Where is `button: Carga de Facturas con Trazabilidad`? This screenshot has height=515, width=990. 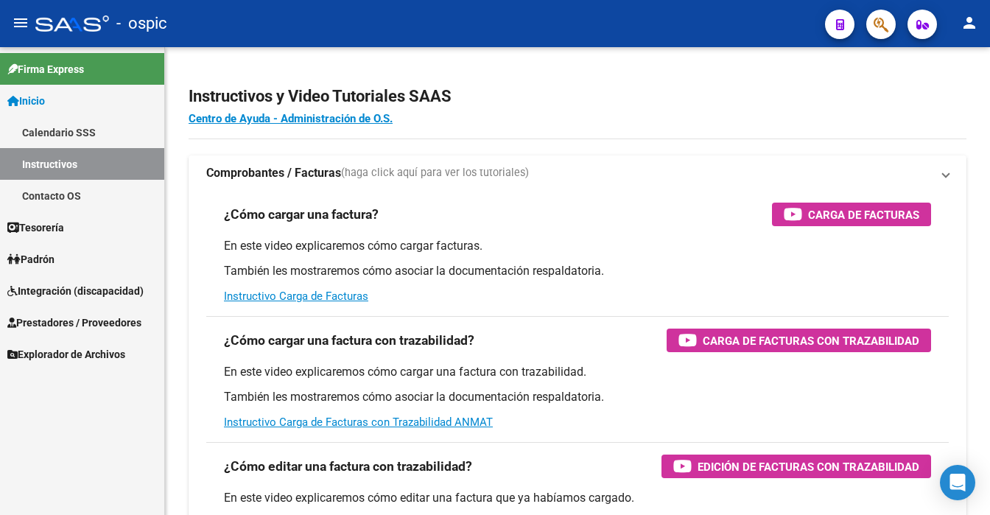 button: Carga de Facturas con Trazabilidad is located at coordinates (798, 340).